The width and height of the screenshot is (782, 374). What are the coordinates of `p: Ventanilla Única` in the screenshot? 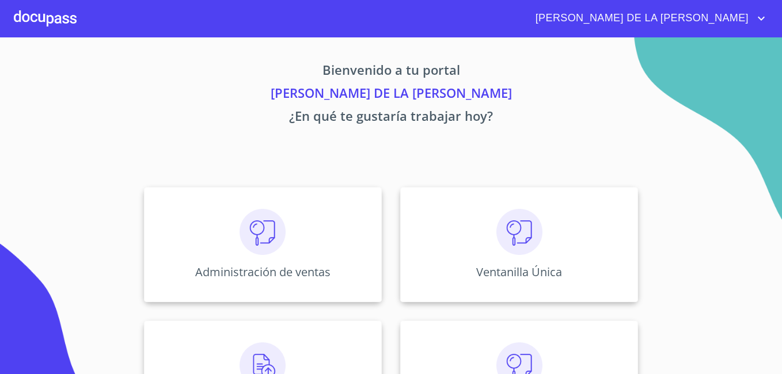 It's located at (519, 272).